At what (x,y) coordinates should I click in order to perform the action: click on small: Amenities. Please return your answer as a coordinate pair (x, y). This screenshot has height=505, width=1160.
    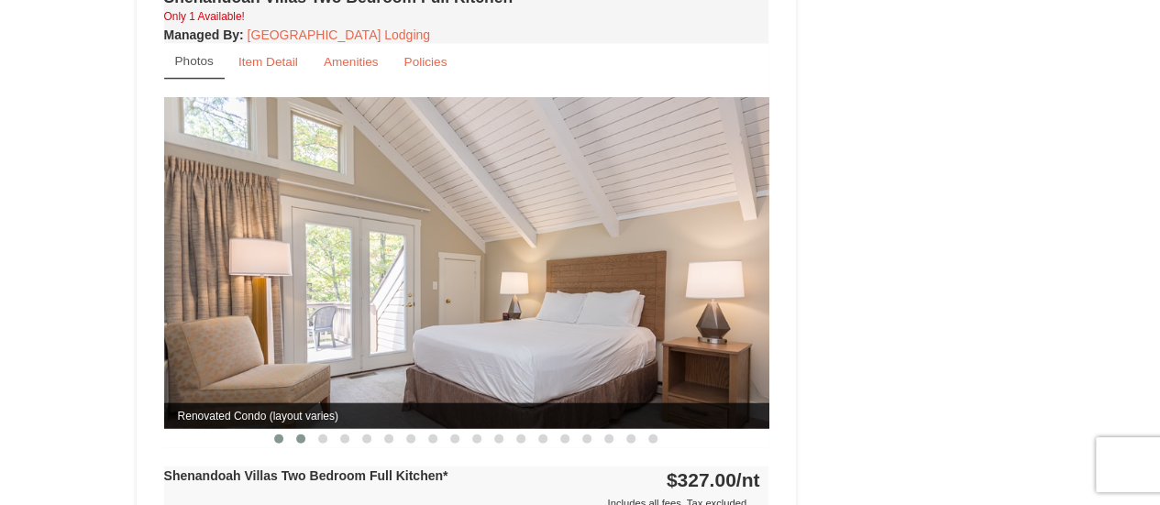
    Looking at the image, I should click on (351, 61).